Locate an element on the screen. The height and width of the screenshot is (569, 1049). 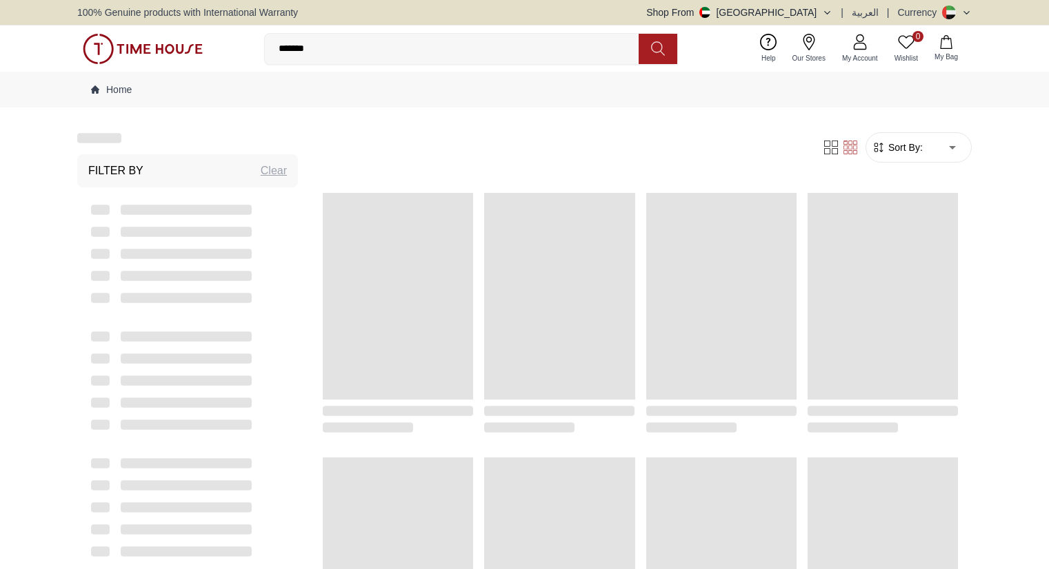
a: 0Wishlist is located at coordinates (906, 48).